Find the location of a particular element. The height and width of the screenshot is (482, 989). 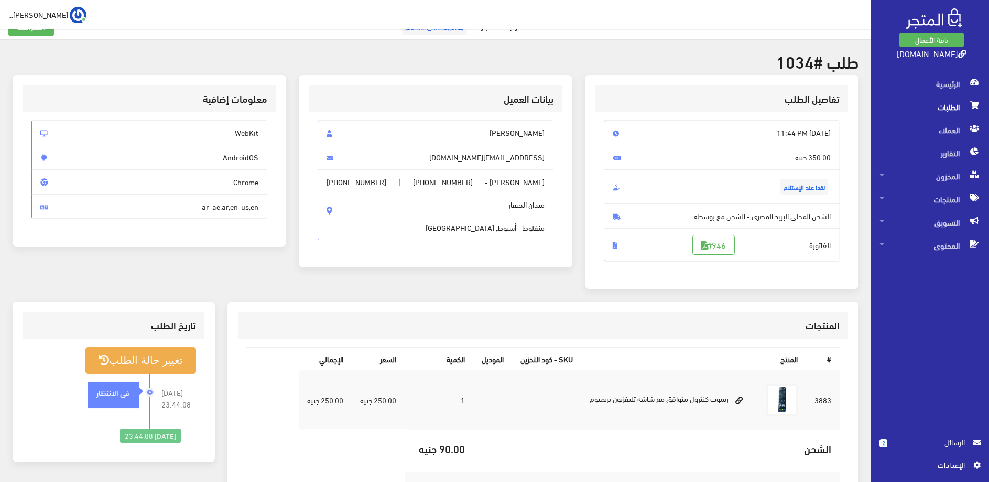

span: نقدا عند الإستلام is located at coordinates (804, 187).